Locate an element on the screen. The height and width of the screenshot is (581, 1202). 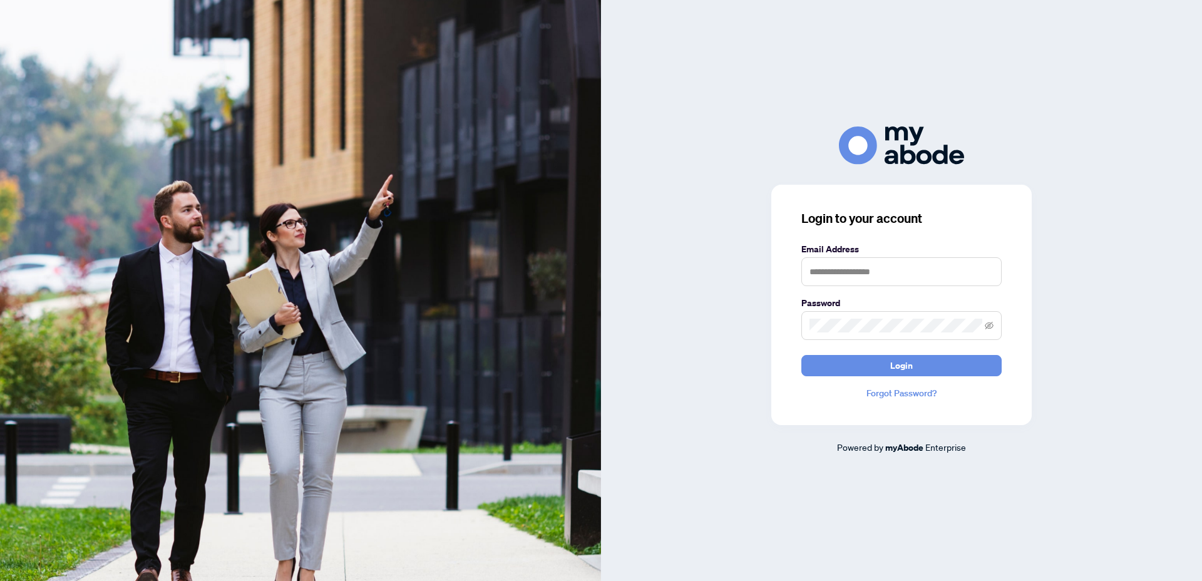
button: Login is located at coordinates (901, 366).